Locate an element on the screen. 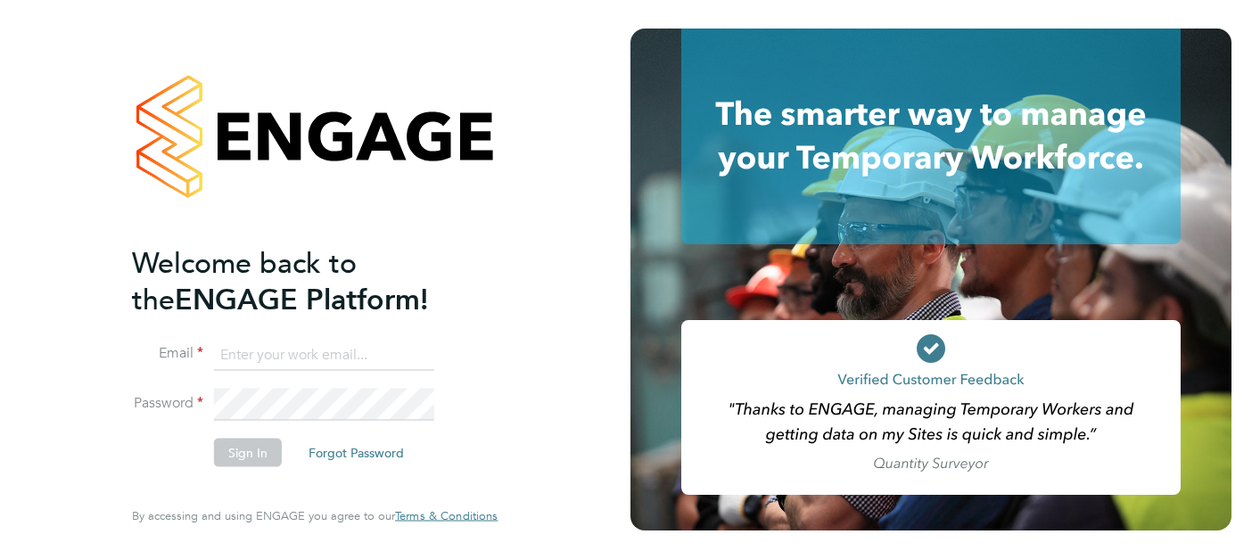  label: Password is located at coordinates (168, 403).